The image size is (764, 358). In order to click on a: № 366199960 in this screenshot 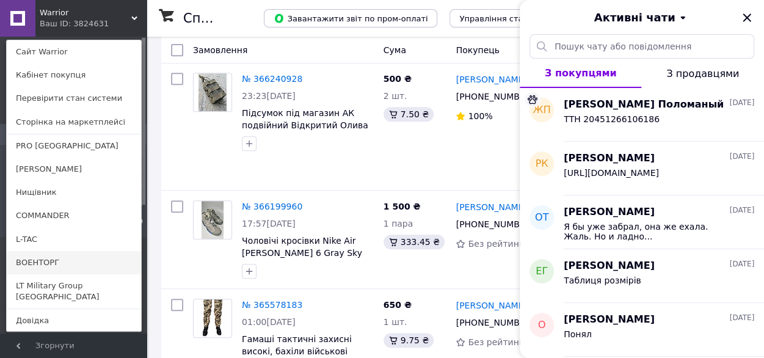, I will do `click(272, 206)`.